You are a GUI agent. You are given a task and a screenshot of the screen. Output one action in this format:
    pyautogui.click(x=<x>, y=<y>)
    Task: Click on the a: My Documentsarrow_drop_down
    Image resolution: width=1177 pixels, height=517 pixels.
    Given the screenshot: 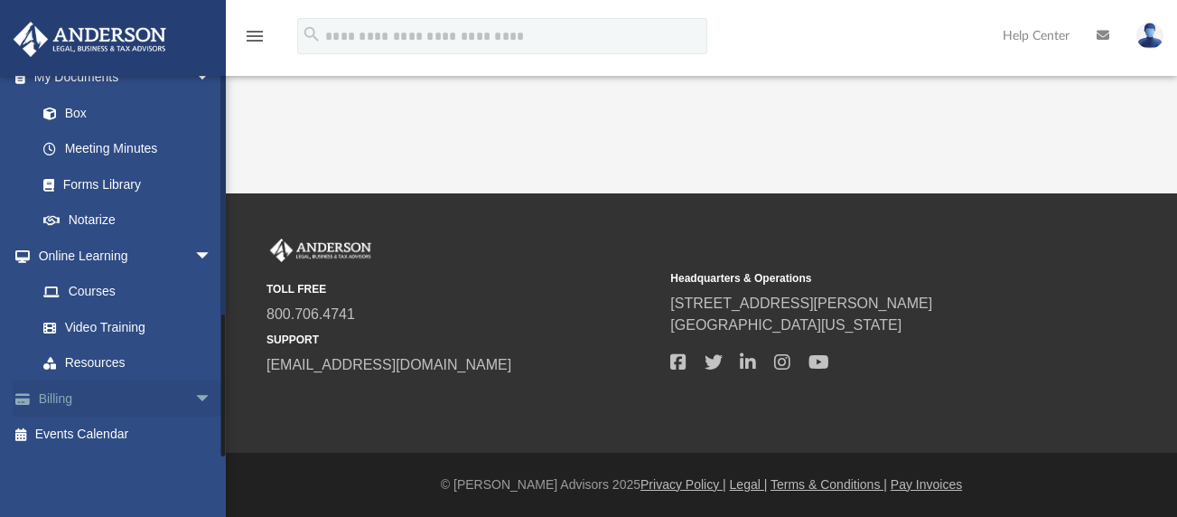 What is the action you would take?
    pyautogui.click(x=121, y=78)
    